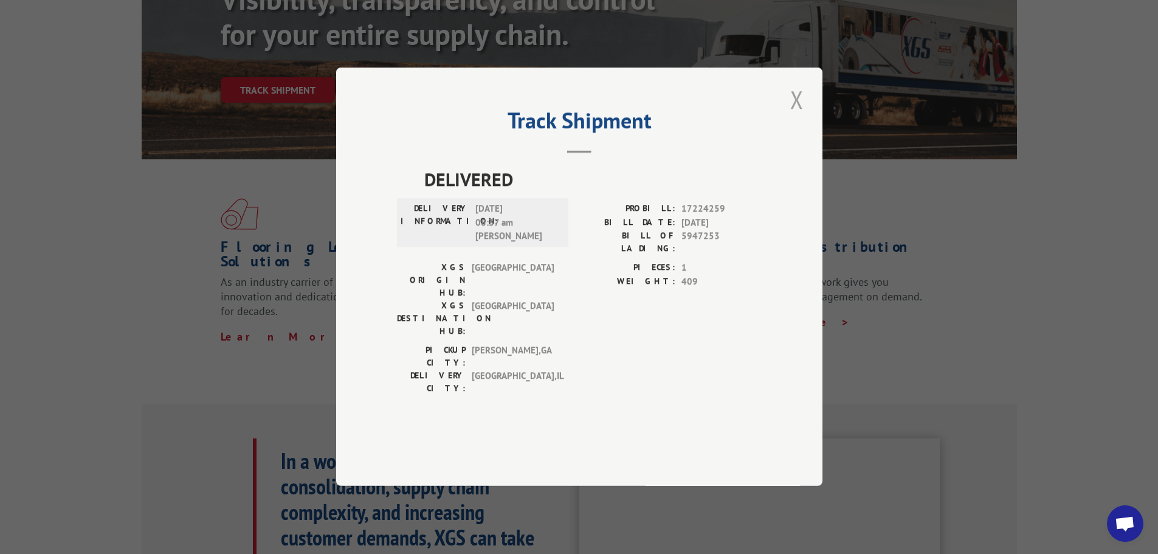 The height and width of the screenshot is (554, 1158). I want to click on a: Open chat, so click(1125, 523).